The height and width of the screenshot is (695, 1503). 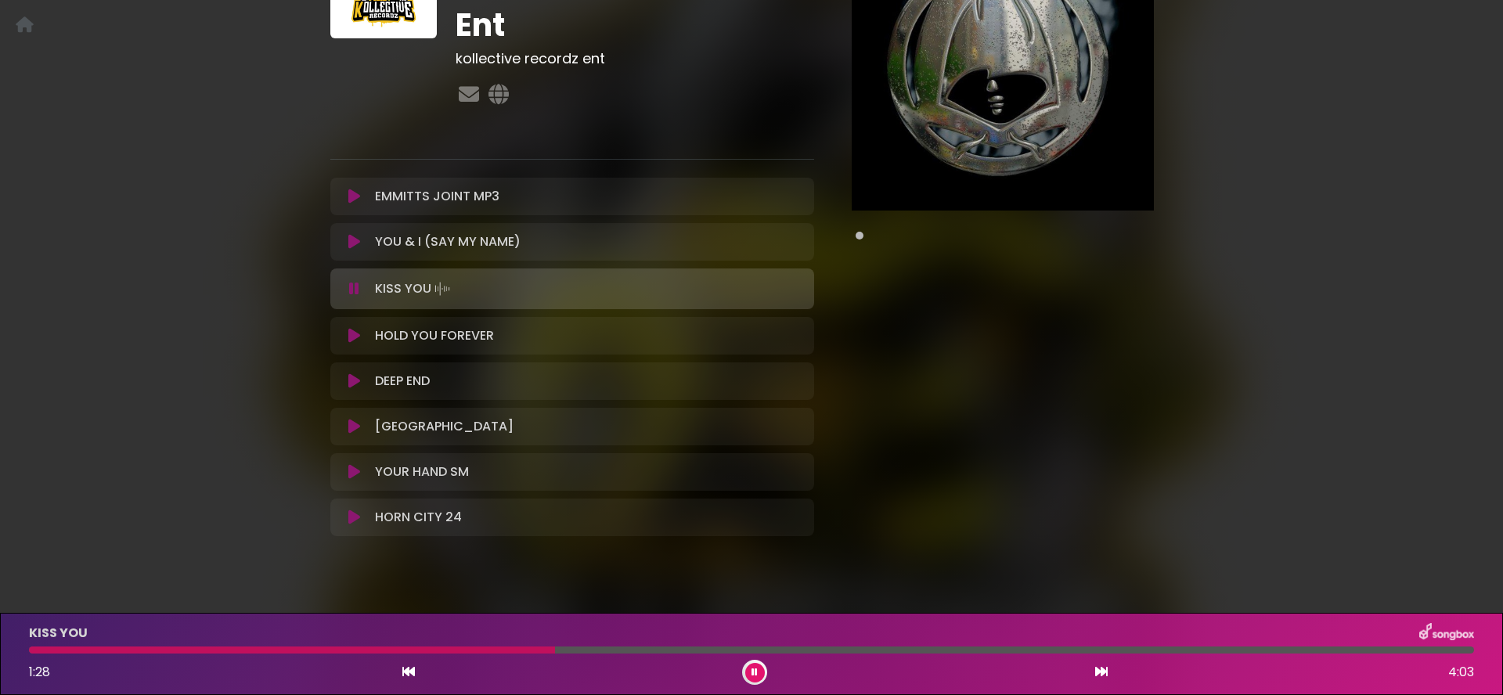 I want to click on p: YOU & I (SAY MY NAME), so click(x=448, y=242).